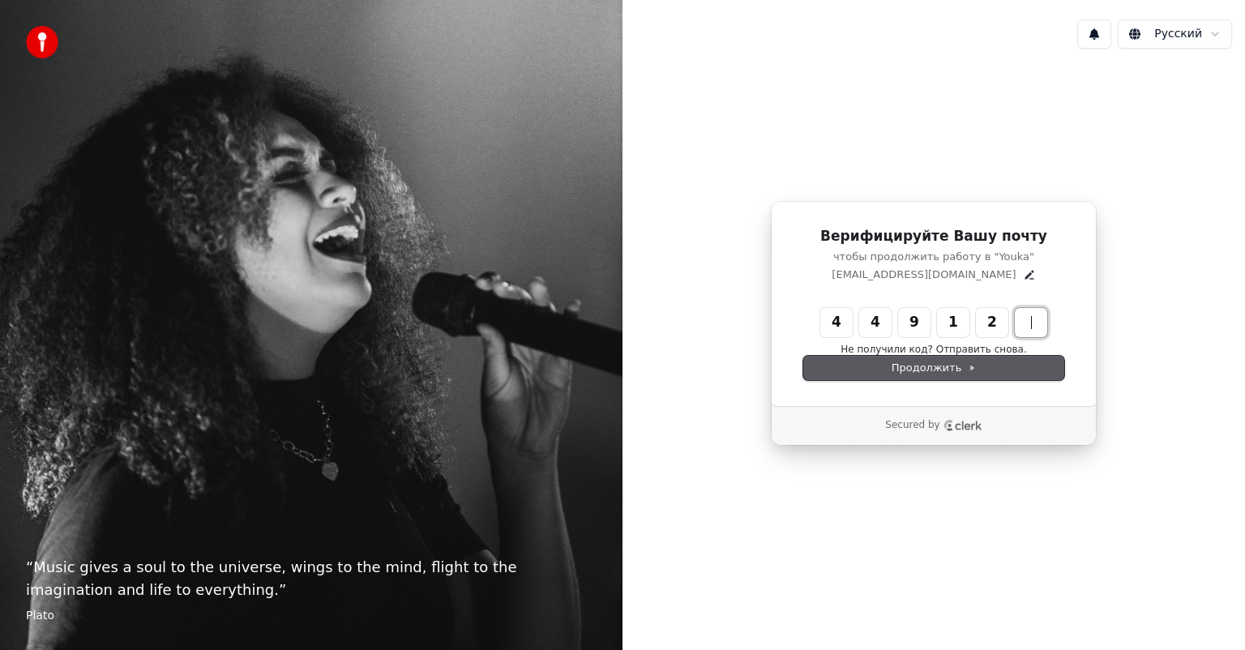 Image resolution: width=1245 pixels, height=650 pixels. I want to click on button: Продолжить, so click(934, 368).